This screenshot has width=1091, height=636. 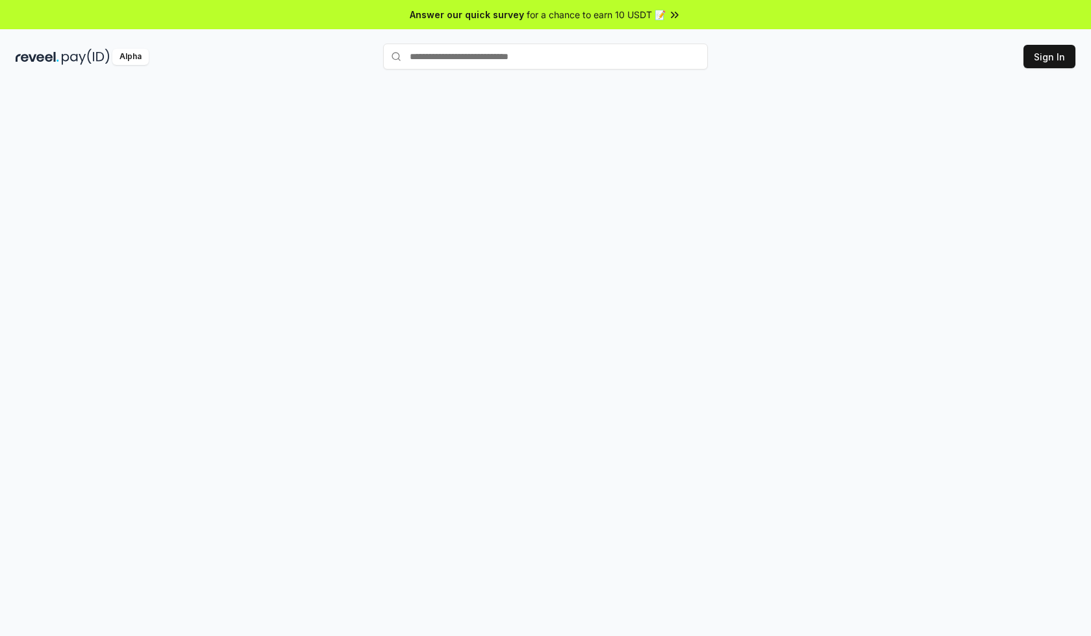 What do you see at coordinates (86, 57) in the screenshot?
I see `img: pay_id` at bounding box center [86, 57].